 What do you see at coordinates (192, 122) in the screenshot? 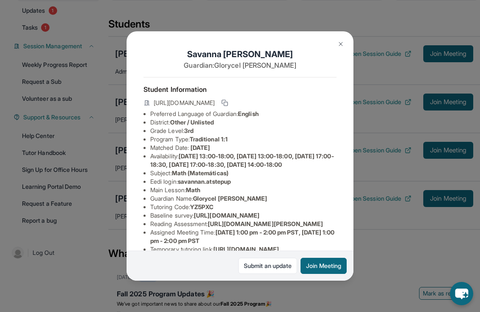
I see `span: Other / Unlisted` at bounding box center [192, 122].